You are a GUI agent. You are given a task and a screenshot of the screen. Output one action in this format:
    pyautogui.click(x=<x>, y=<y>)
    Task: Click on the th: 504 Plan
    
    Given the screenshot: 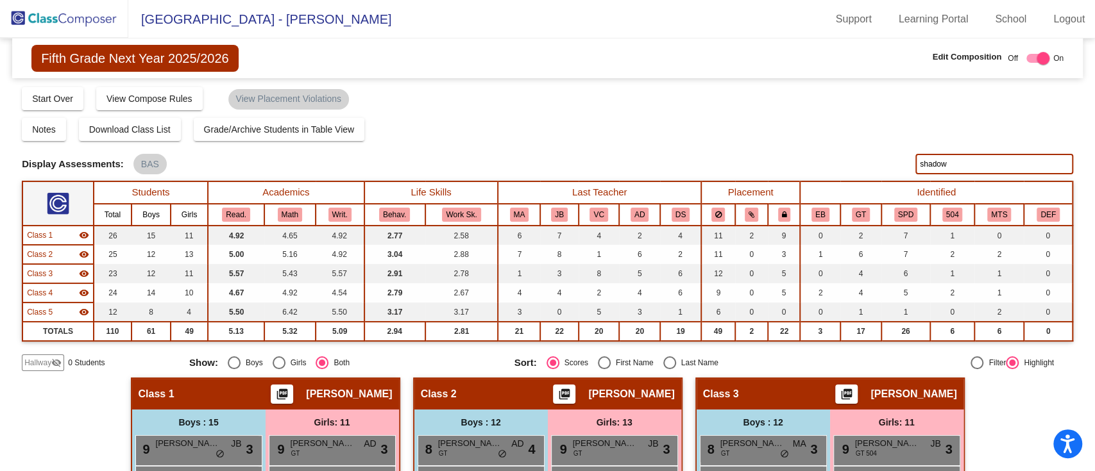 What is the action you would take?
    pyautogui.click(x=952, y=215)
    